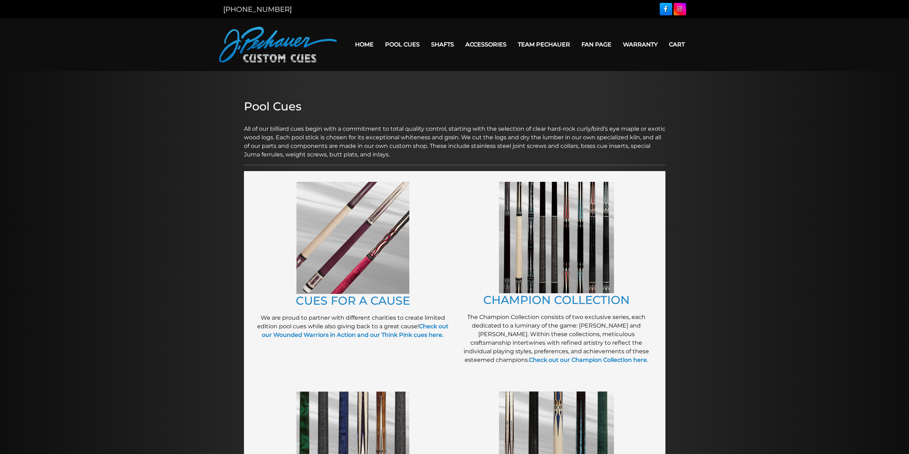 The image size is (909, 454). Describe the element at coordinates (486, 44) in the screenshot. I see `a: Accessories` at that location.